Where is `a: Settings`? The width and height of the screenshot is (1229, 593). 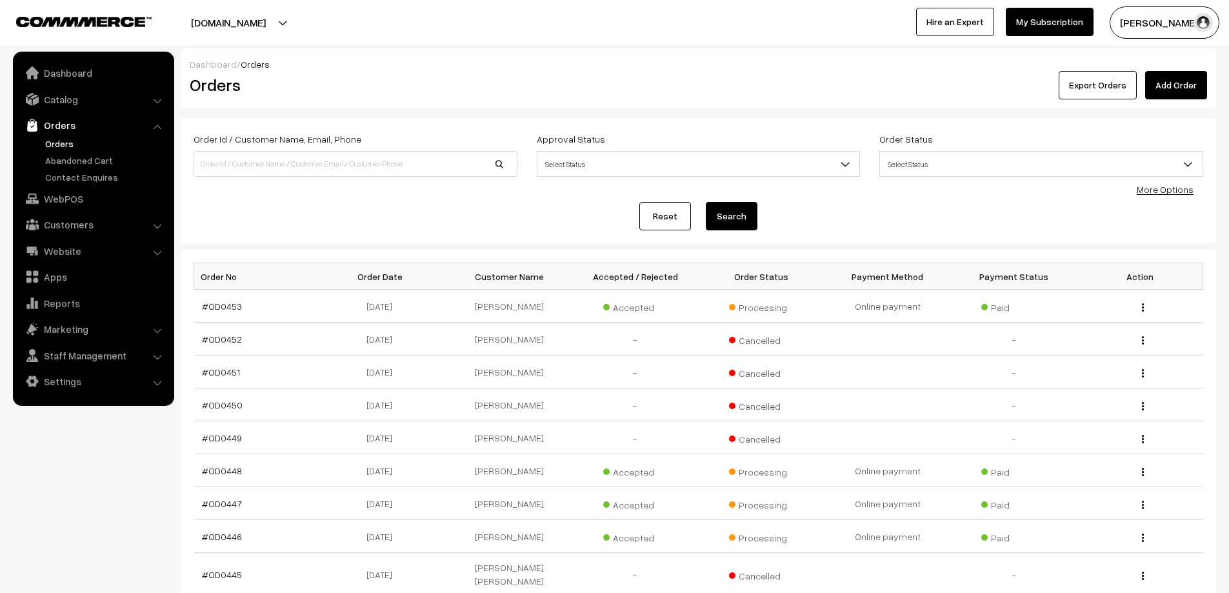 a: Settings is located at coordinates (93, 381).